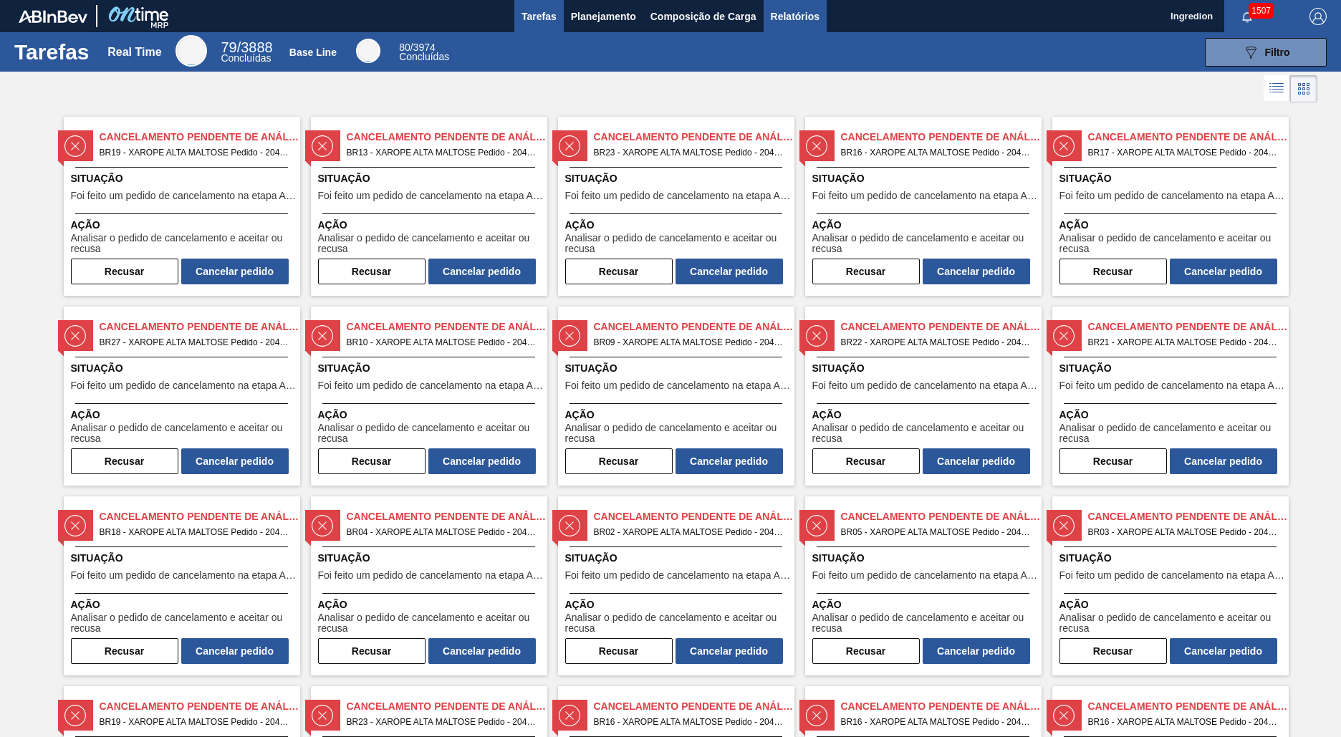  What do you see at coordinates (688, 722) in the screenshot?
I see `span: BR16 - XAROPE ALTA MALTOSE Pedido - 2041200` at bounding box center [688, 722].